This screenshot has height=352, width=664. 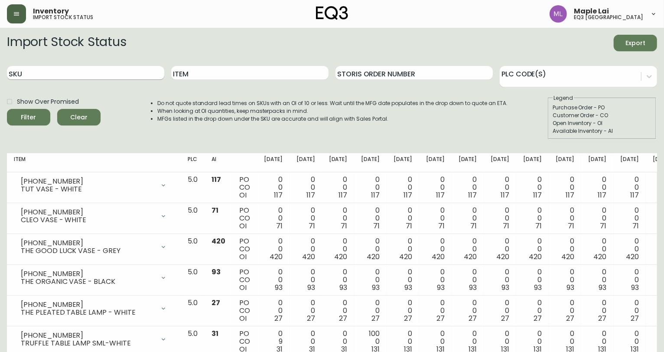 I want to click on div: TRUFFLE TABLE LAMP SML-WHITE, so click(x=88, y=343).